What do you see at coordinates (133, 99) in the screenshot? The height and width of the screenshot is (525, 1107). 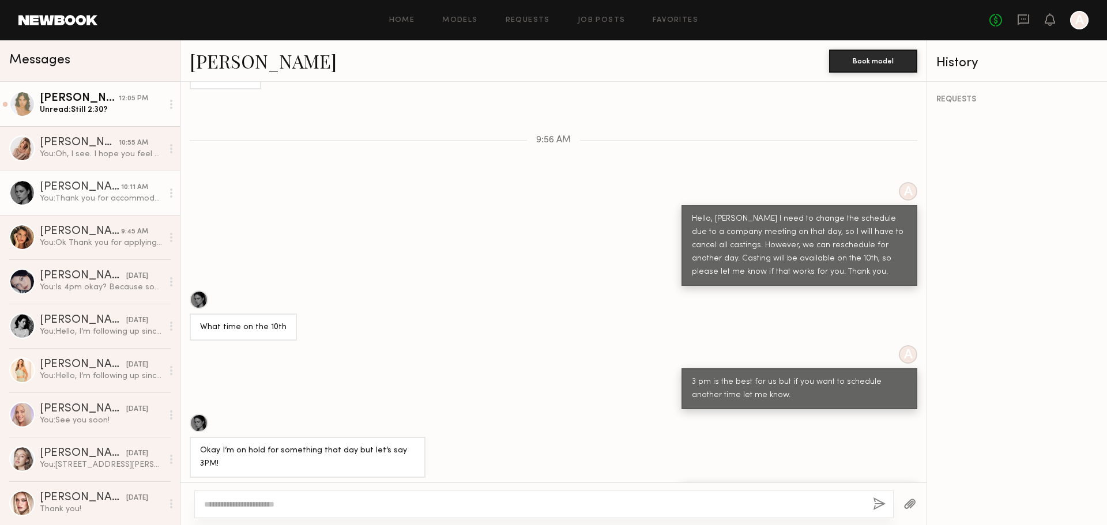 I see `div: 12:05 PM` at bounding box center [133, 99].